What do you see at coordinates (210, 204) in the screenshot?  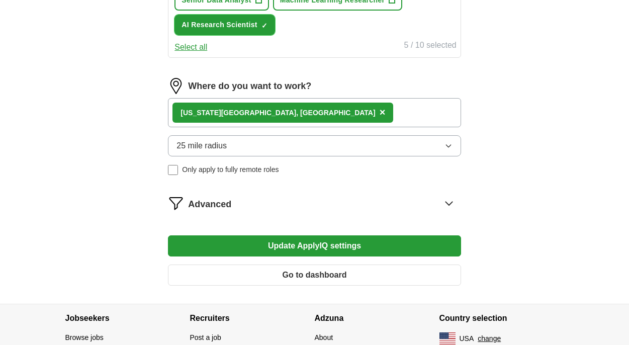 I see `span: Advanced` at bounding box center [210, 204].